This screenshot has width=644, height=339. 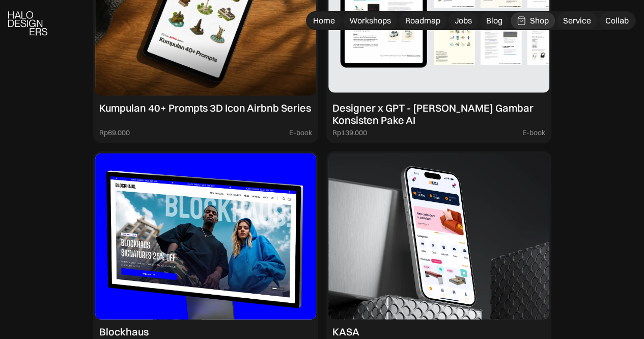 What do you see at coordinates (370, 20) in the screenshot?
I see `div: Workshops` at bounding box center [370, 20].